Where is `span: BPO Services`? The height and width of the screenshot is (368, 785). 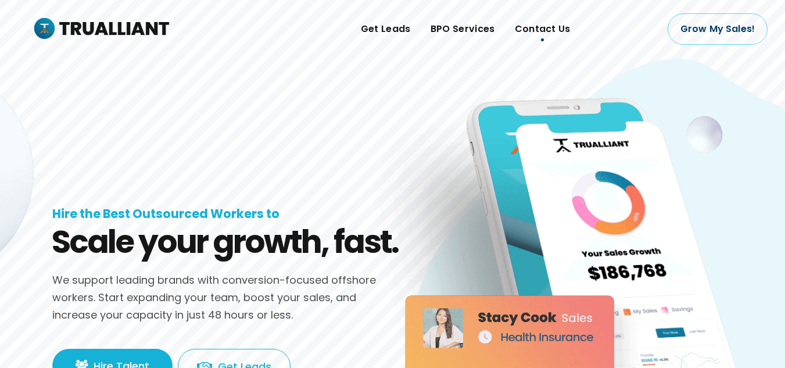
span: BPO Services is located at coordinates (463, 29).